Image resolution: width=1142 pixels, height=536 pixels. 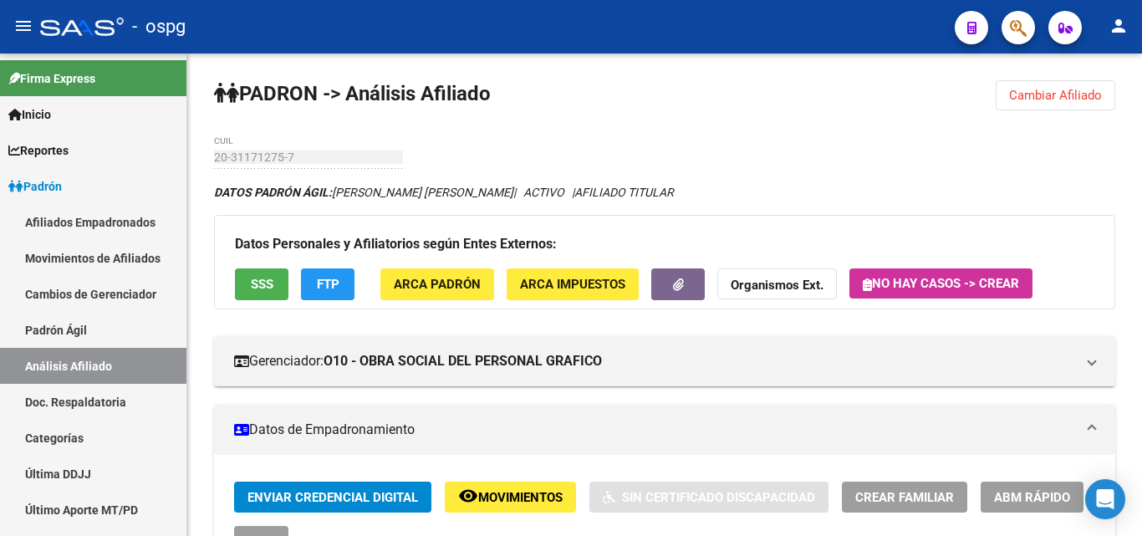 I want to click on button: ARCA Padrón, so click(x=437, y=283).